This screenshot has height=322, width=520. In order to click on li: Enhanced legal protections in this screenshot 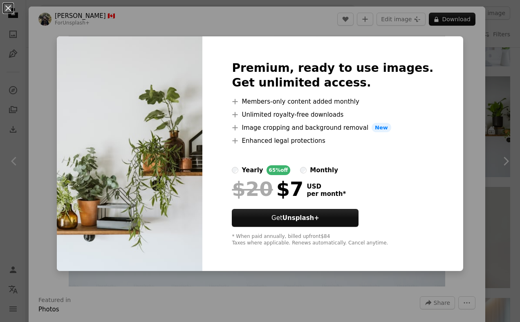, I will do `click(332, 141)`.